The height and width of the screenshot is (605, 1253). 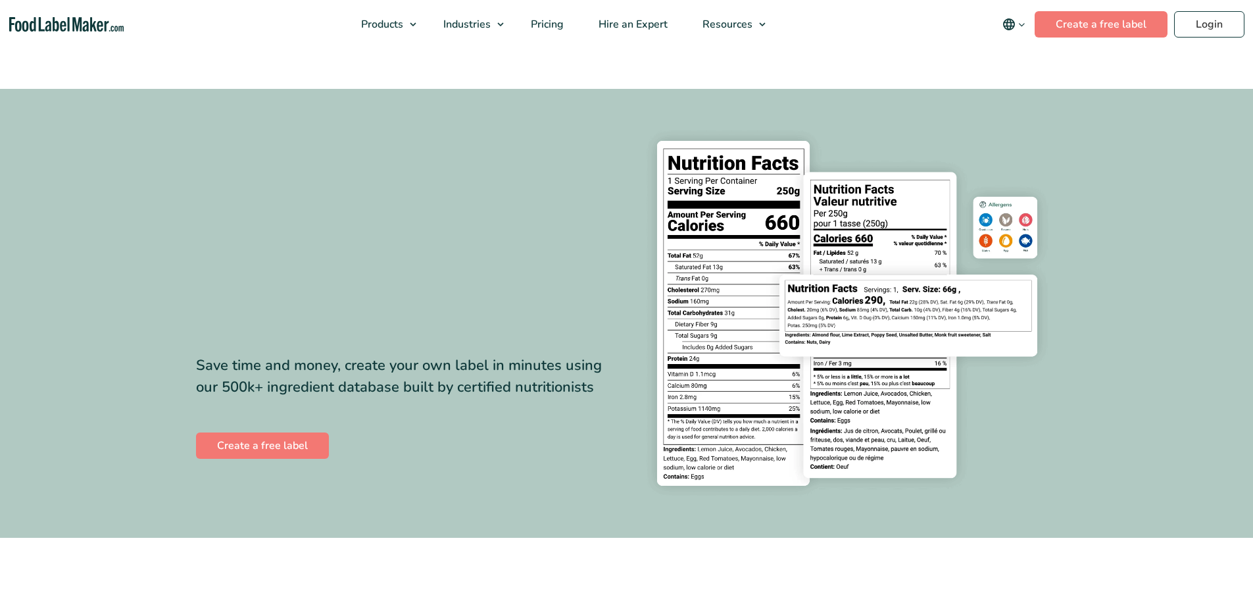 I want to click on span: Resources, so click(x=726, y=24).